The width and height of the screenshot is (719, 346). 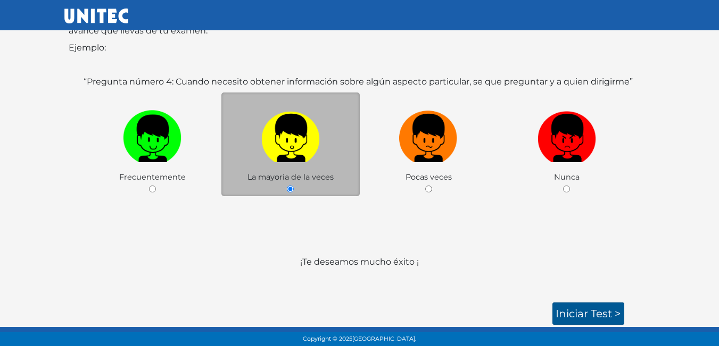 I want to click on label: “Pregunta número 4: Cuando necesito obtener información sobre algún aspecto particular, se que pr..., so click(x=358, y=82).